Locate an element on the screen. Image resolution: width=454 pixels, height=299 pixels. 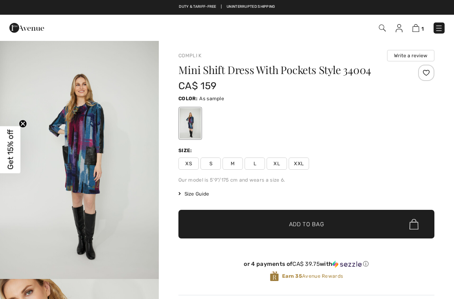
img: Menu is located at coordinates (439, 28).